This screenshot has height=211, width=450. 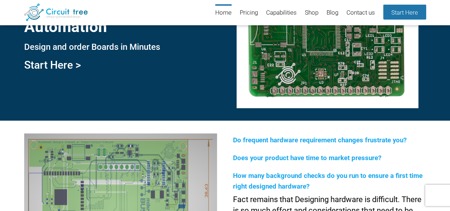 I want to click on a: Start Here, so click(x=404, y=12).